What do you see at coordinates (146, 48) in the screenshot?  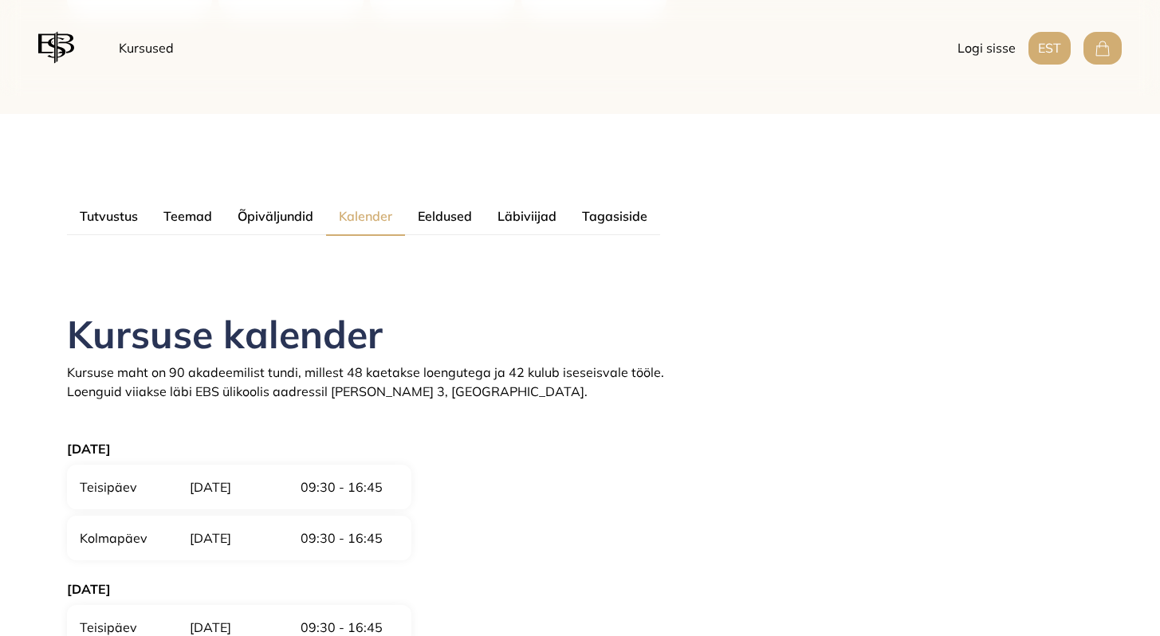 I see `a: Kursused` at bounding box center [146, 48].